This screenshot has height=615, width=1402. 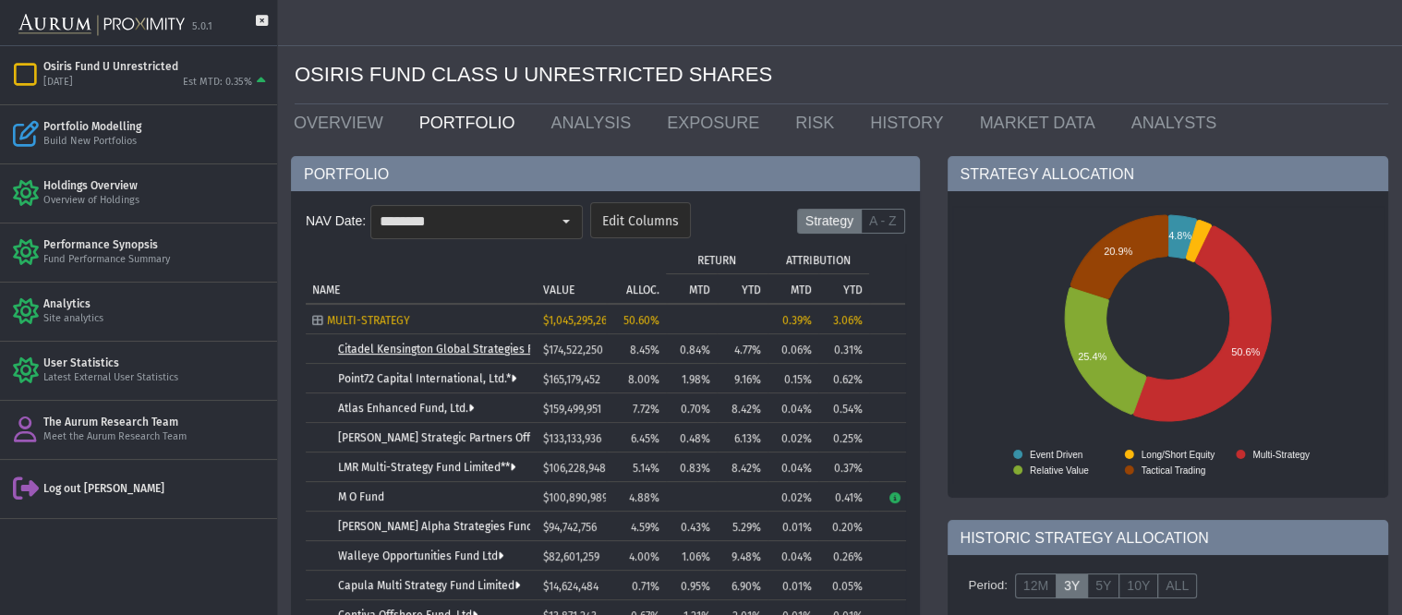 I want to click on td: Column NAME, so click(x=421, y=273).